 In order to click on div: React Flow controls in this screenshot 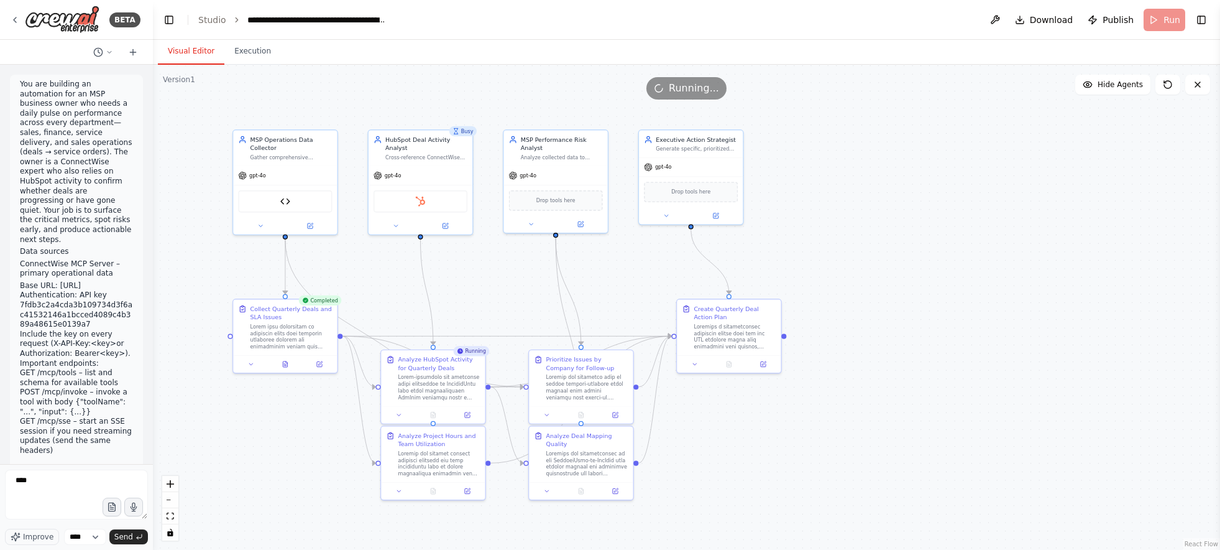, I will do `click(170, 508)`.